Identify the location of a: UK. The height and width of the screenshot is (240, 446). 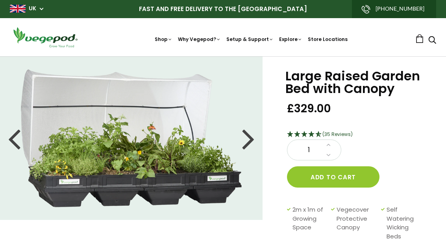
(32, 9).